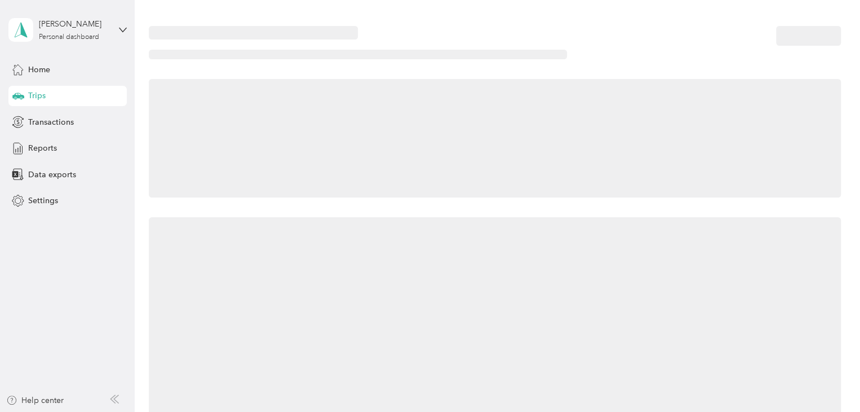 The image size is (860, 412). What do you see at coordinates (52, 174) in the screenshot?
I see `span: Data exports` at bounding box center [52, 174].